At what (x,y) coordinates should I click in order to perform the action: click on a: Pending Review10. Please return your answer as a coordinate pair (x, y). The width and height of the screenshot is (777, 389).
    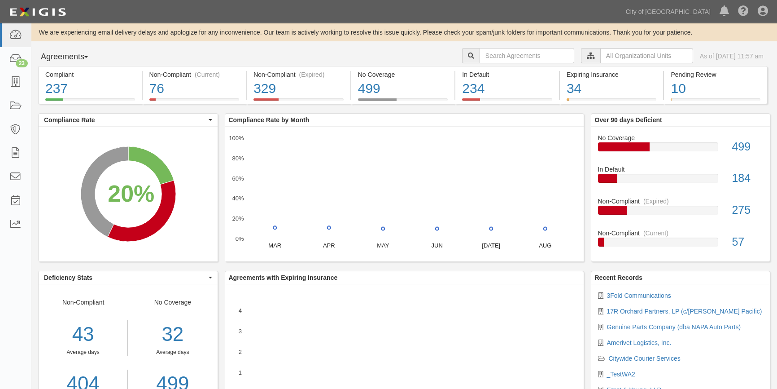
    Looking at the image, I should click on (716, 102).